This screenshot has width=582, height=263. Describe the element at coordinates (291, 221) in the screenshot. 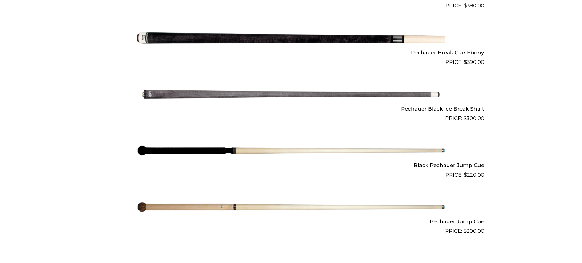

I see `h2: Pechauer Jump Cue` at that location.